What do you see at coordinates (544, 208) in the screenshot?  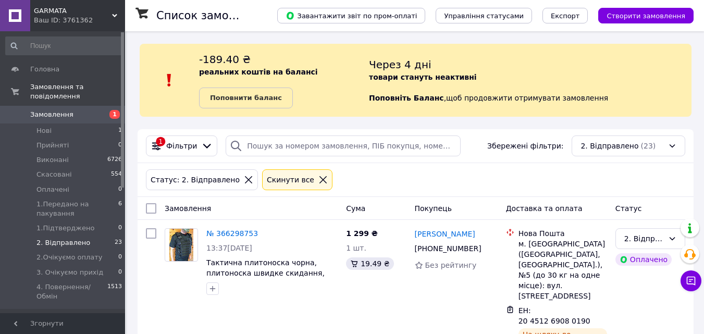 I see `span: Доставка та оплата` at bounding box center [544, 208].